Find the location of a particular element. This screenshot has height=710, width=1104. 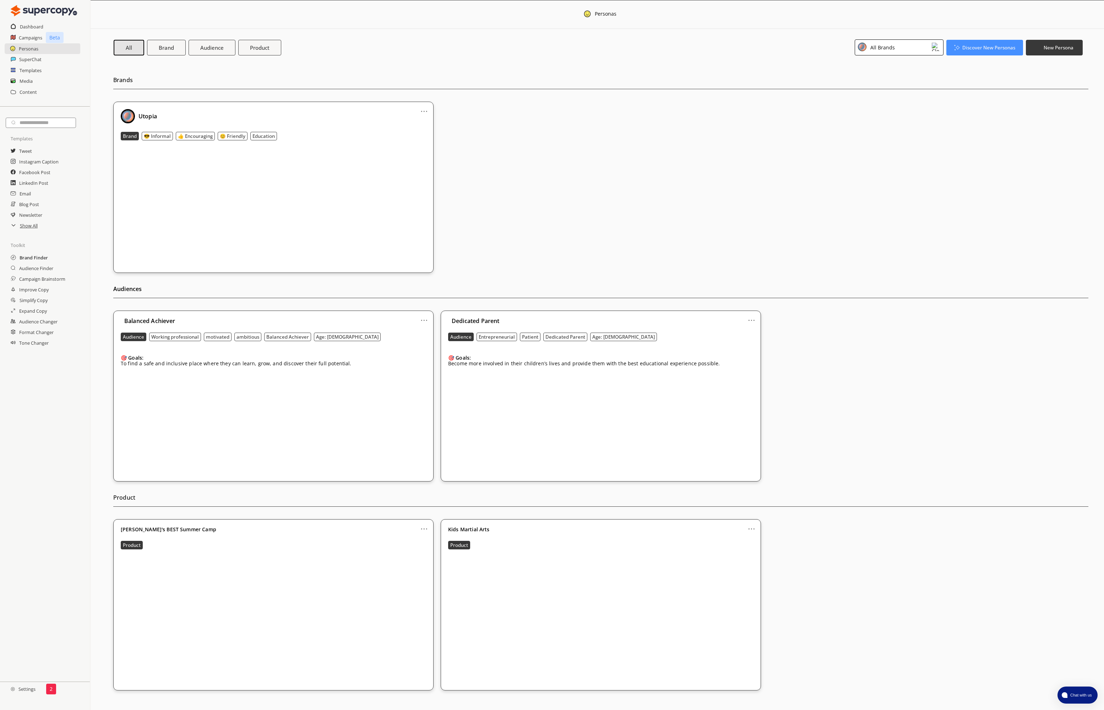

a: Templates is located at coordinates (31, 70).